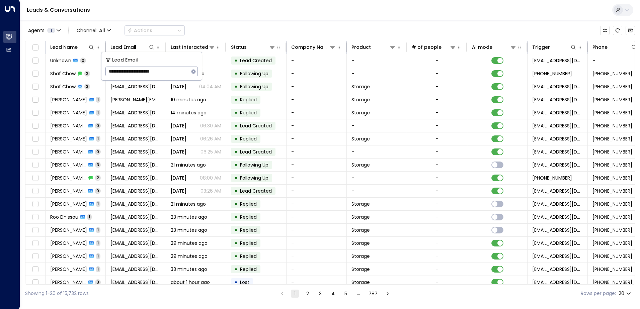  What do you see at coordinates (612, 230) in the screenshot?
I see `span: +447521065066` at bounding box center [612, 230].